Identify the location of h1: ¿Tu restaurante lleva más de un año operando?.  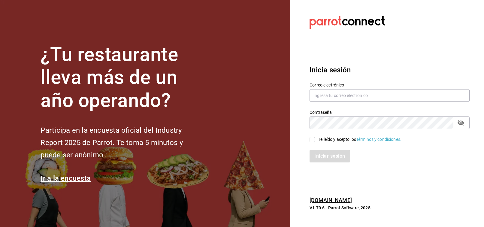
(122, 78).